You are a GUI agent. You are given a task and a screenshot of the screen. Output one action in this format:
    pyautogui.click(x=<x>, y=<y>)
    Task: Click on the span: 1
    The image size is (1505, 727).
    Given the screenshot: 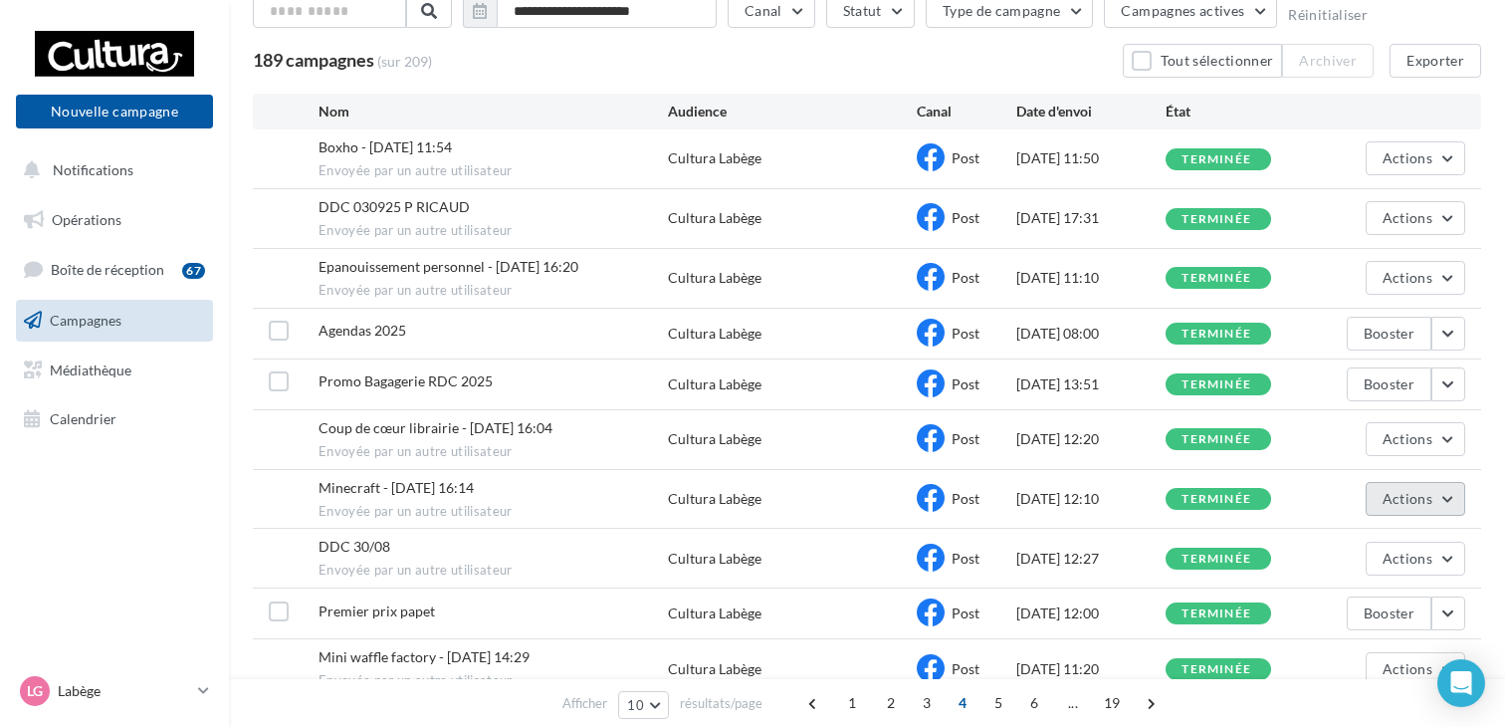 What is the action you would take?
    pyautogui.click(x=852, y=703)
    